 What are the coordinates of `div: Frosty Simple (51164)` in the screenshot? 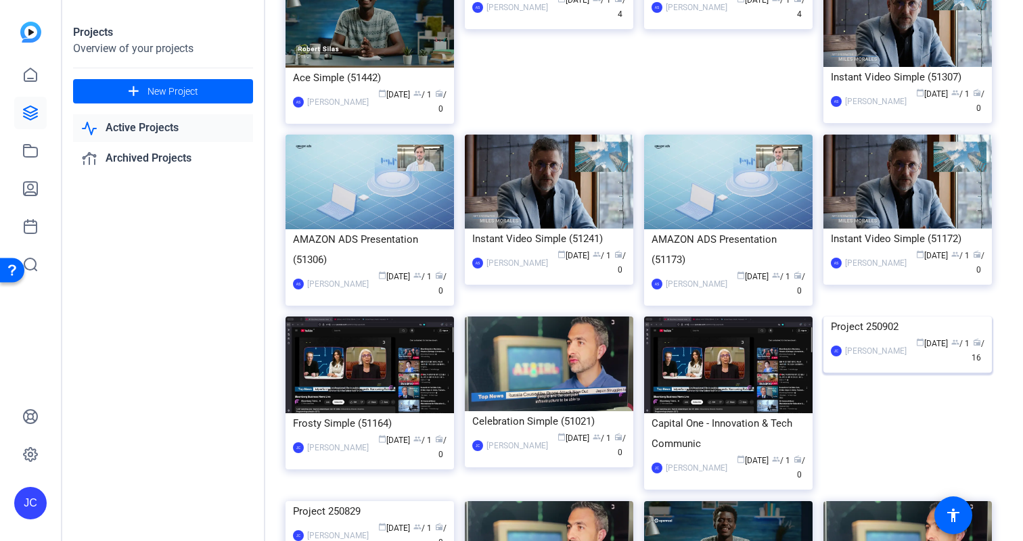 It's located at (369, 423).